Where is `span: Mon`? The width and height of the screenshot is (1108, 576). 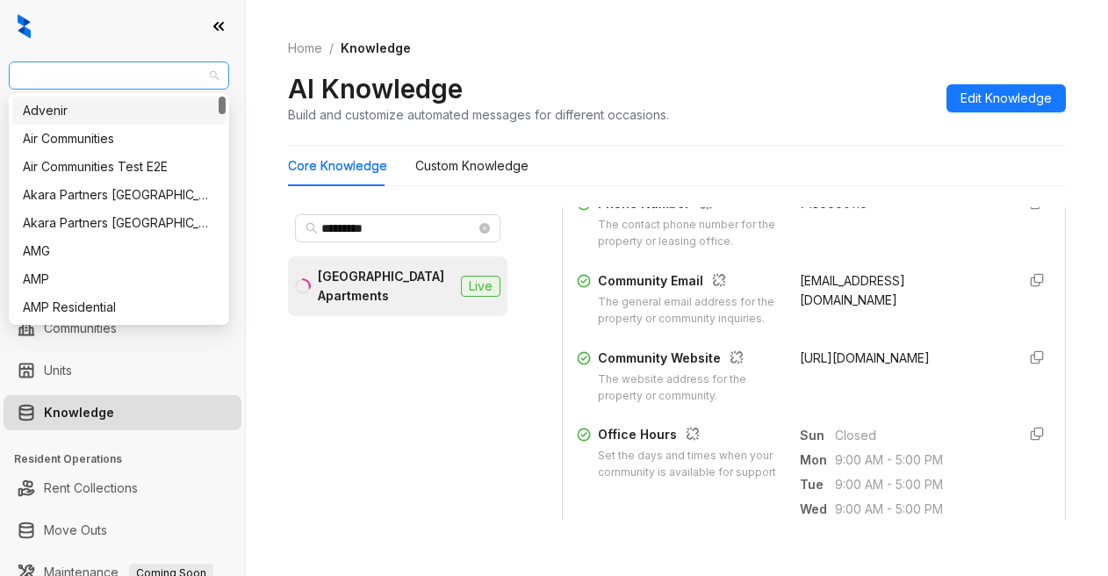 span: Mon is located at coordinates (817, 460).